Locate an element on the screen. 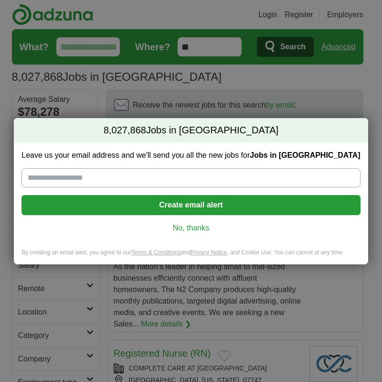 The height and width of the screenshot is (382, 382). div: By creating an email alert, you agree to our and , and Cookie Use. You can cancel at any time. is located at coordinates (191, 256).